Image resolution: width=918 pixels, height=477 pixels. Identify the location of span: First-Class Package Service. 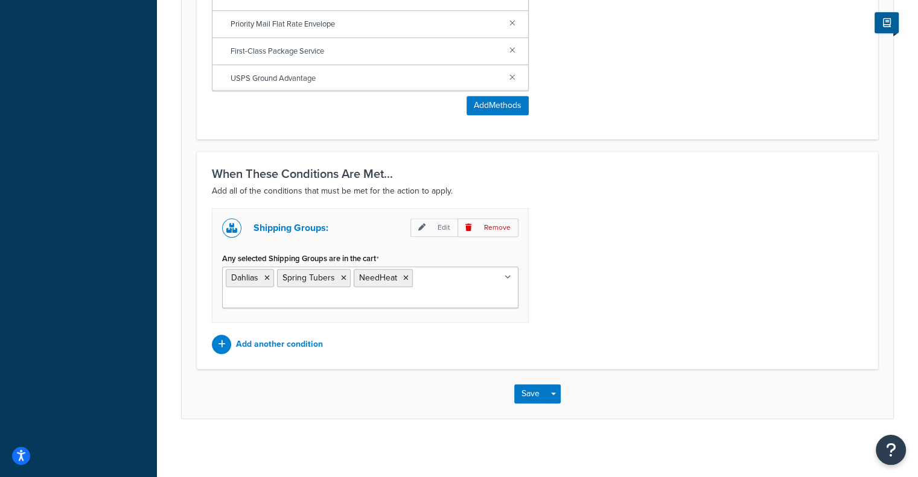
(365, 51).